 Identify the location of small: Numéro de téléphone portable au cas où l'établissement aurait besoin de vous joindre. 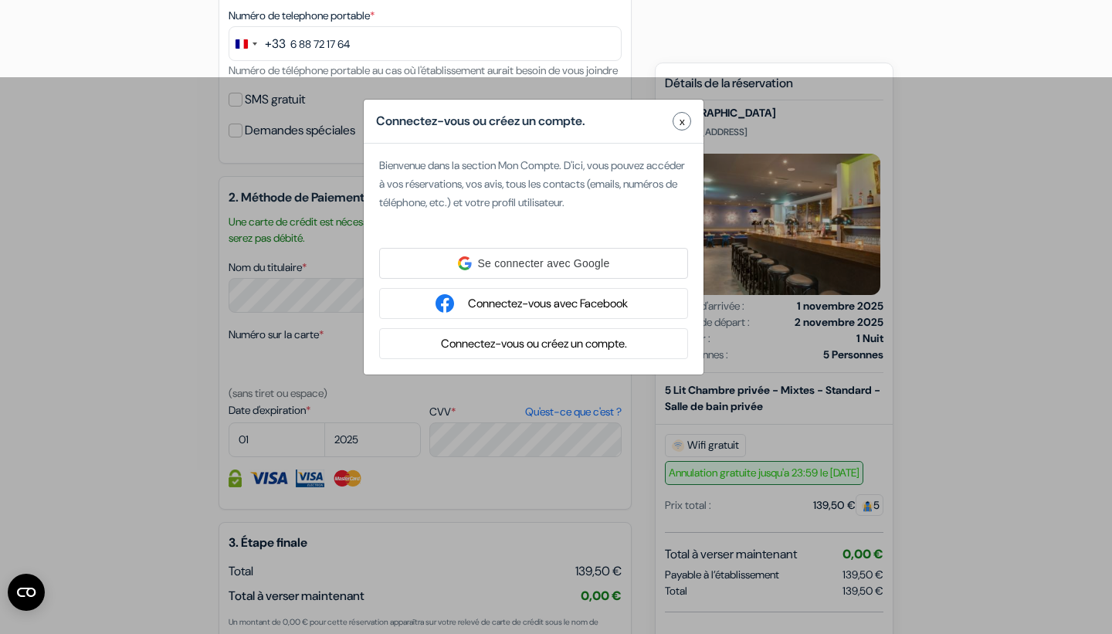
(423, 70).